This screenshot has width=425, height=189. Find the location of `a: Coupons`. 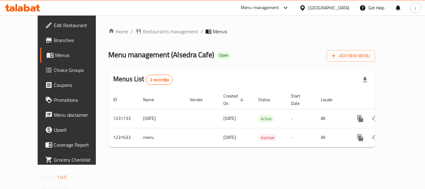

a: Coupons is located at coordinates (74, 85).